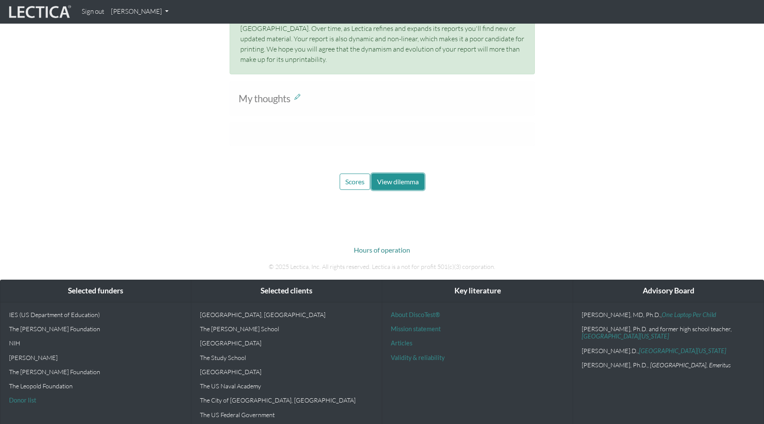 This screenshot has height=424, width=764. Describe the element at coordinates (95, 386) in the screenshot. I see `p: The Leopold Foundation` at that location.